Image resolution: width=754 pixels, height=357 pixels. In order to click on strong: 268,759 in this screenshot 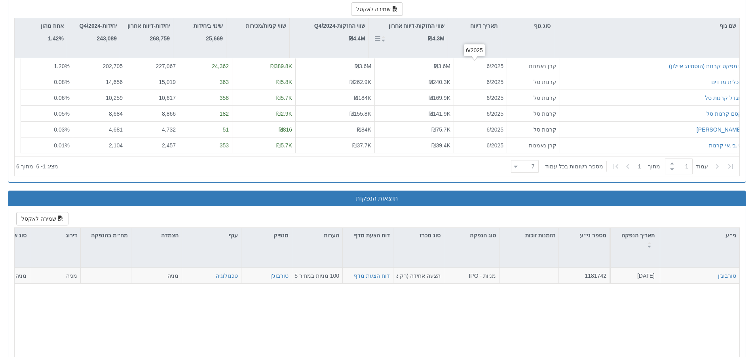, I will do `click(160, 38)`.